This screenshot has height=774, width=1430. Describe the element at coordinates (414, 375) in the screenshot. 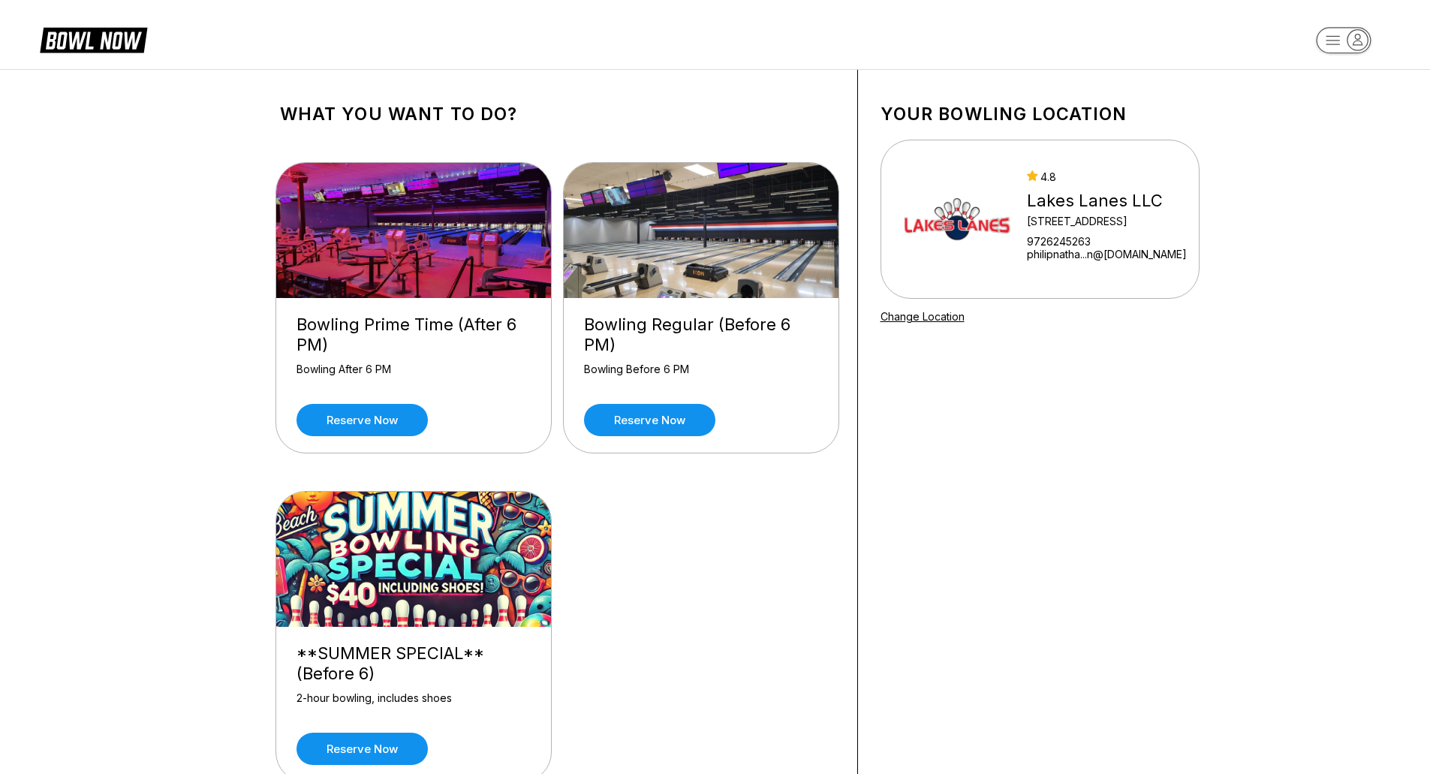

I see `div: Bowling After 6 PM` at that location.